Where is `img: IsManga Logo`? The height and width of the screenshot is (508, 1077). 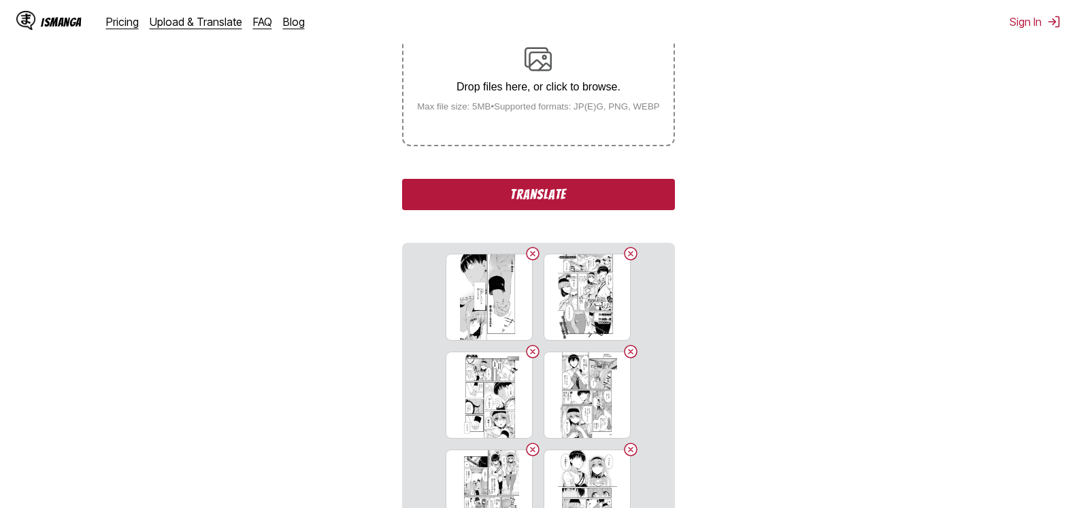 img: IsManga Logo is located at coordinates (26, 20).